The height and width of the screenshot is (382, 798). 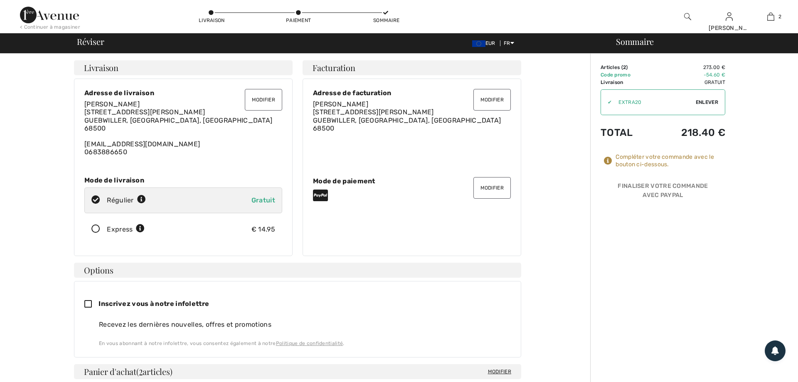 I want to click on input: Code promo, so click(x=654, y=102).